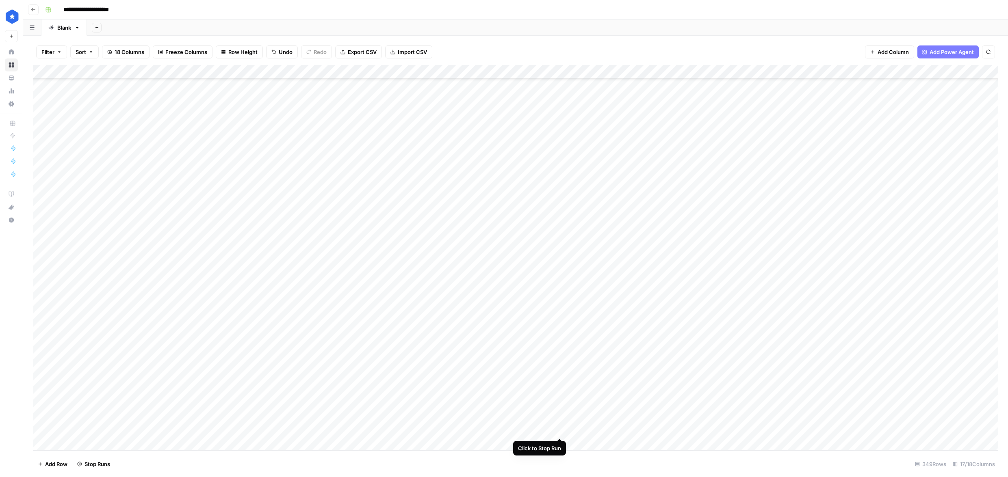 Image resolution: width=1008 pixels, height=477 pixels. What do you see at coordinates (409, 52) in the screenshot?
I see `button: Import CSV` at bounding box center [409, 52].